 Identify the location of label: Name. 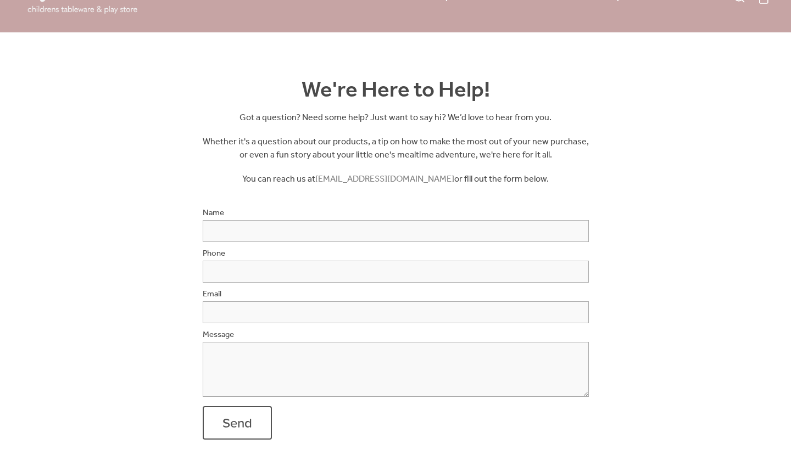
(396, 213).